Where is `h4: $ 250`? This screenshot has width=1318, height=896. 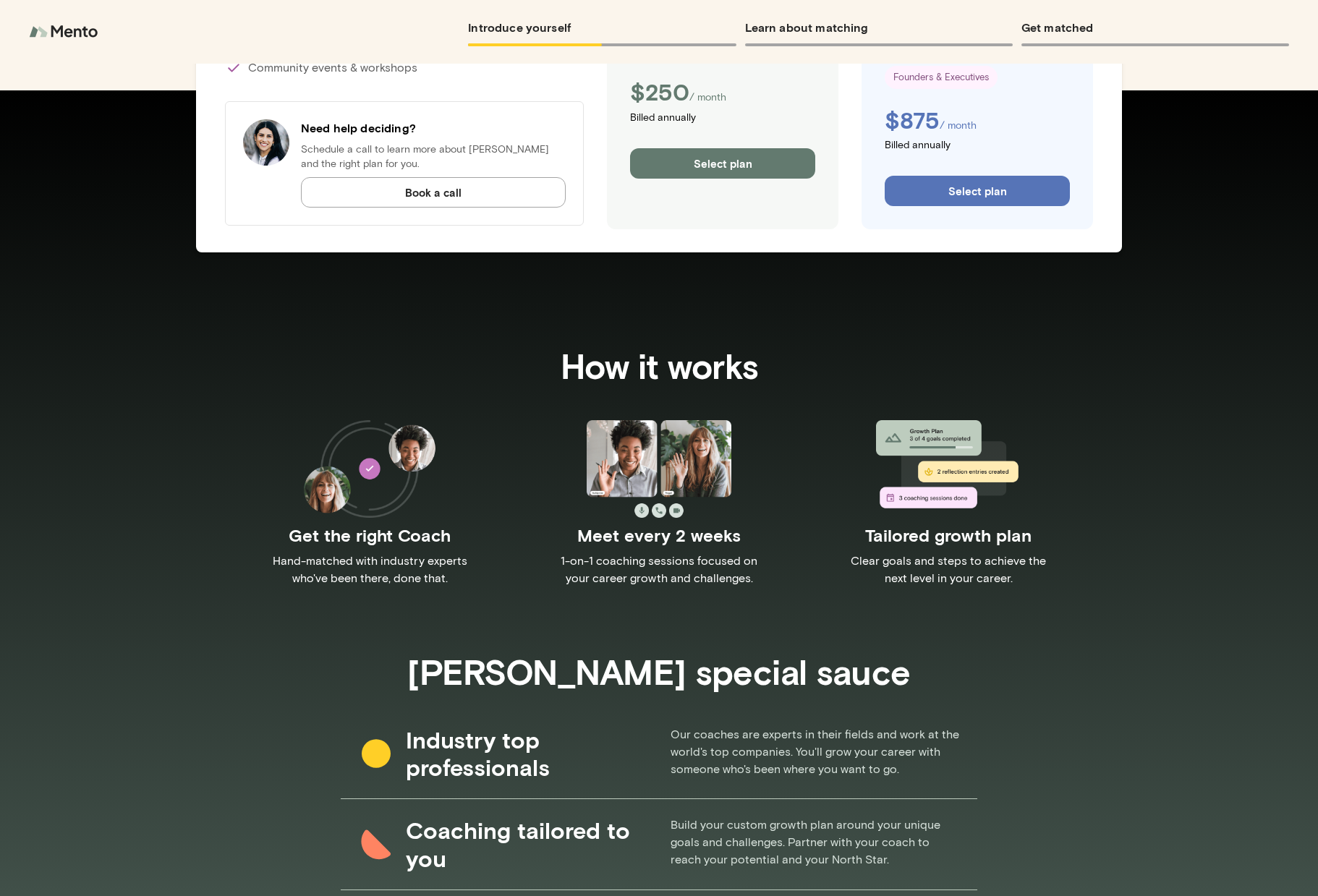
h4: $ 250 is located at coordinates (659, 92).